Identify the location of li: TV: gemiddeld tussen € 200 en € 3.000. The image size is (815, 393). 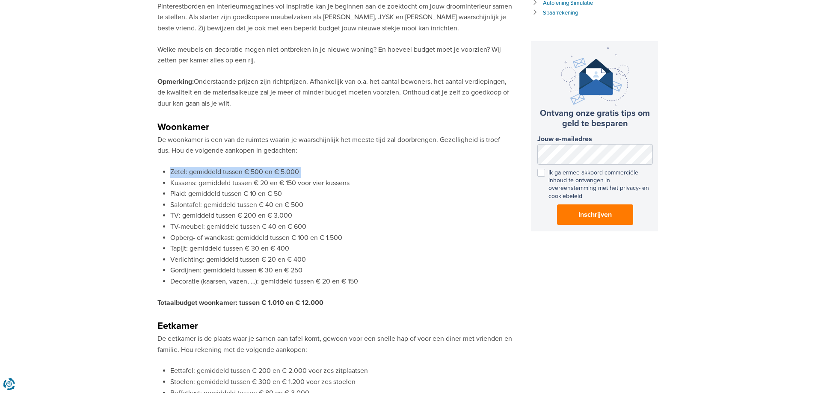
(341, 216).